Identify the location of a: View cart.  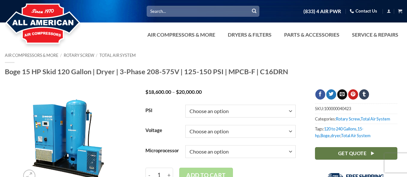
(400, 11).